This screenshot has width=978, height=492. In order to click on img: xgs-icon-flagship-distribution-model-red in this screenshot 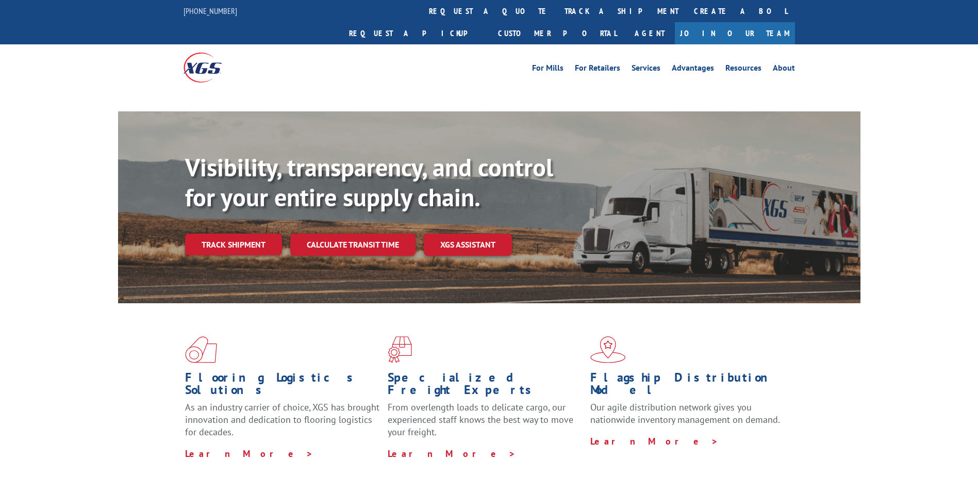, I will do `click(608, 350)`.